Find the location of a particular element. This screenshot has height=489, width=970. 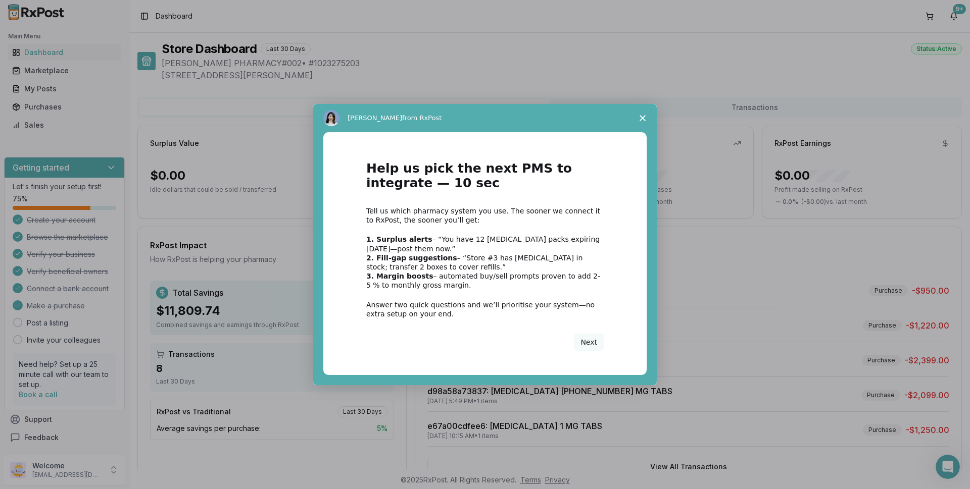

b: 2. Fill-gap suggestions is located at coordinates (412, 258).